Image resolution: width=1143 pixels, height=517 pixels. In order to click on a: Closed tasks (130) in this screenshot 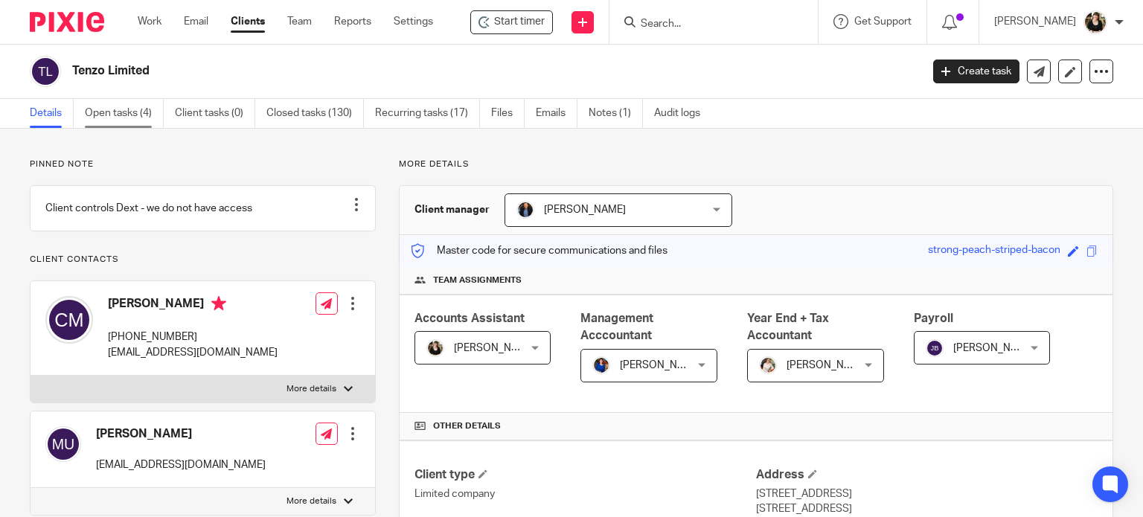, I will do `click(315, 113)`.